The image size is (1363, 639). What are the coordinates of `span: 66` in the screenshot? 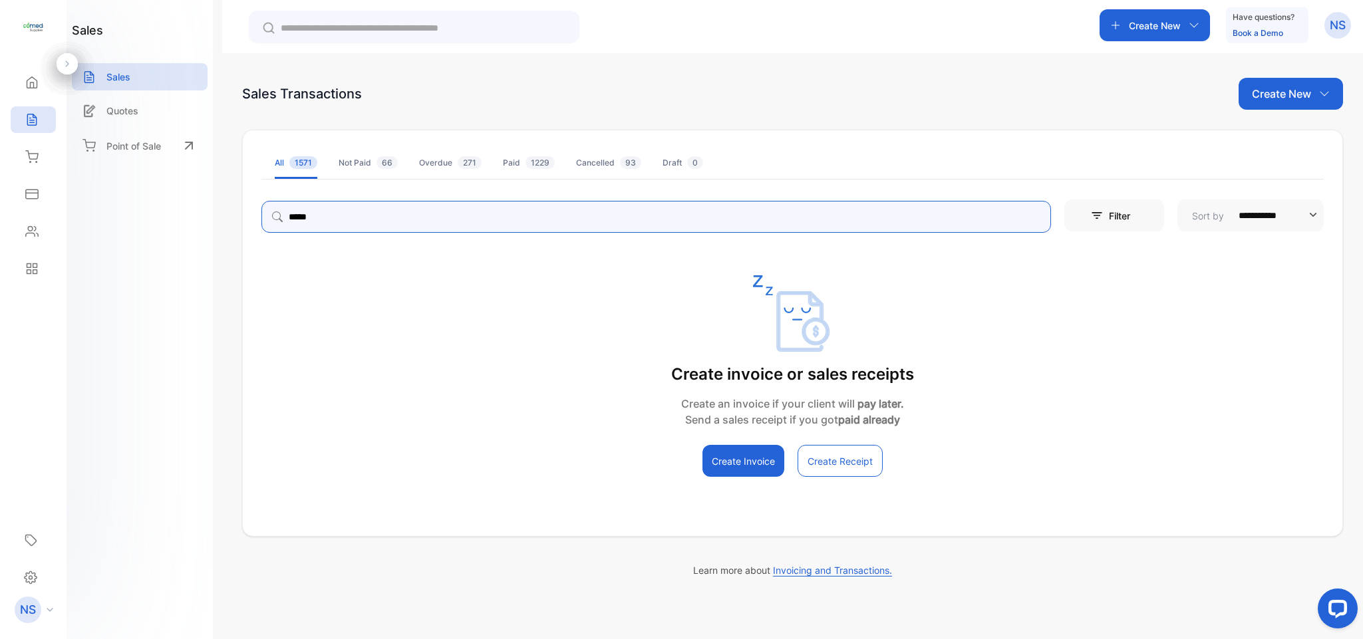 It's located at (387, 162).